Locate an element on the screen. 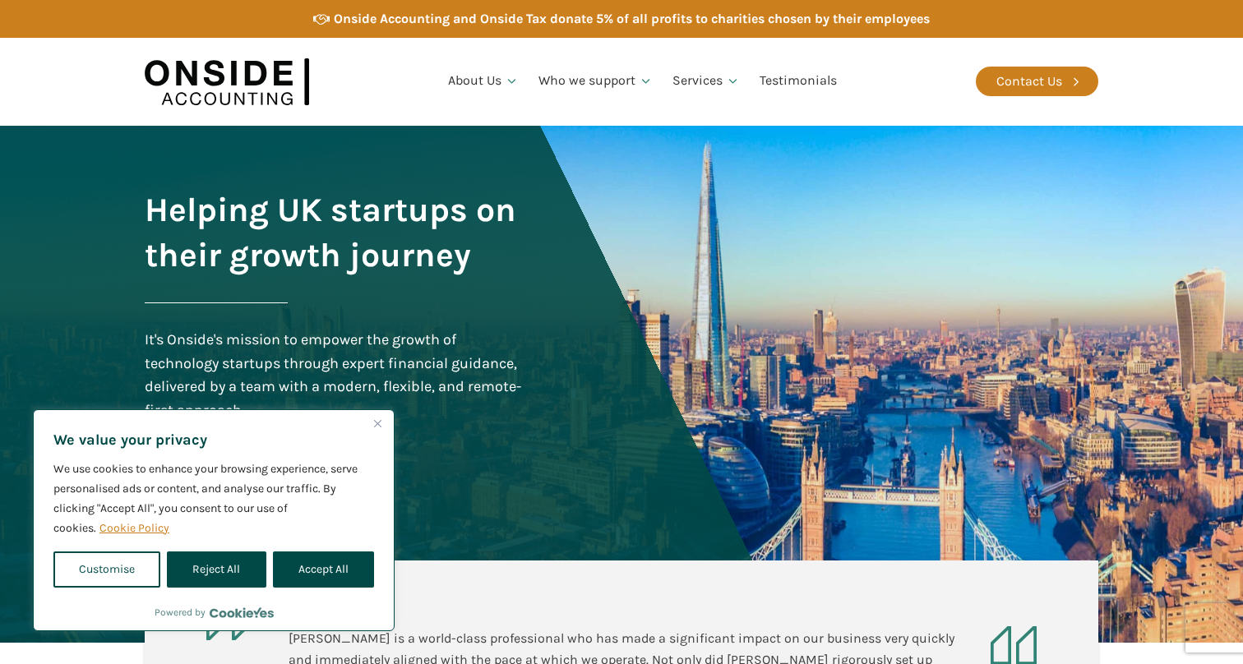  div: It's Onside's mission to empower the growth of technology startups through expert financial guida... is located at coordinates (335, 375).